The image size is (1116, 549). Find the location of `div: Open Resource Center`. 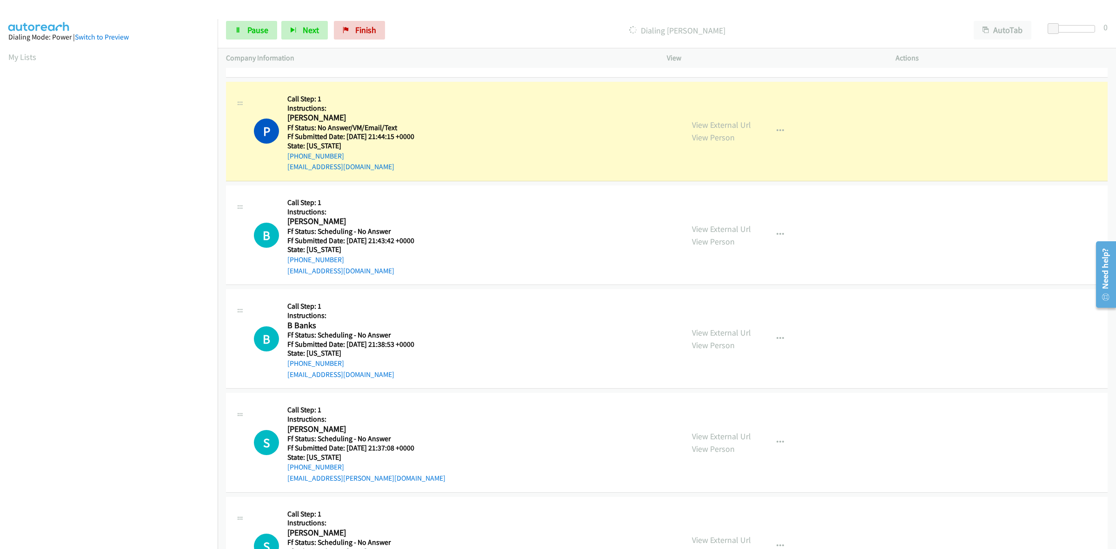

div: Open Resource Center is located at coordinates (17, 37).